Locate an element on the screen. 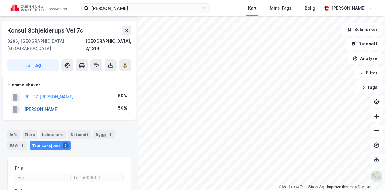 This screenshot has width=385, height=190. div: Bygg is located at coordinates (104, 135).